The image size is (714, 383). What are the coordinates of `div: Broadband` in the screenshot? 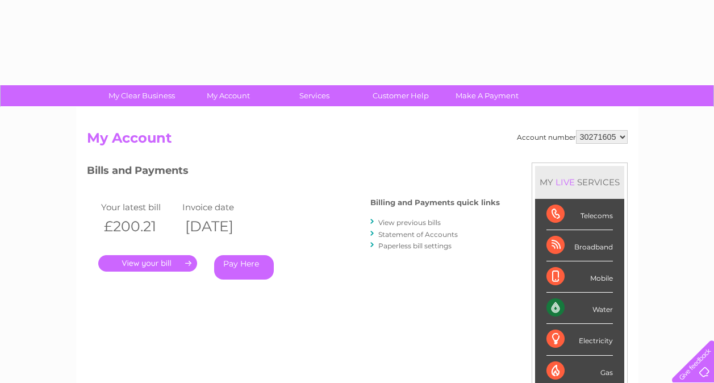 It's located at (579, 245).